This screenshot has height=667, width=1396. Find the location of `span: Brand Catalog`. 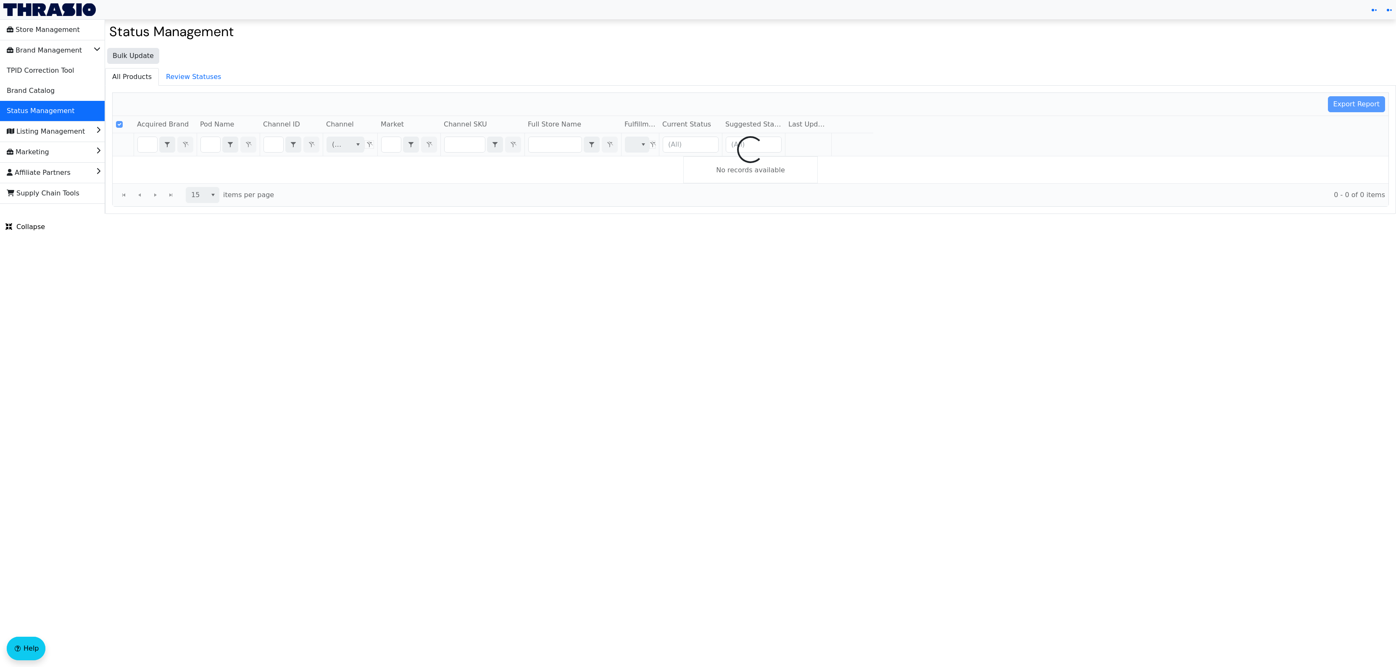

span: Brand Catalog is located at coordinates (31, 91).